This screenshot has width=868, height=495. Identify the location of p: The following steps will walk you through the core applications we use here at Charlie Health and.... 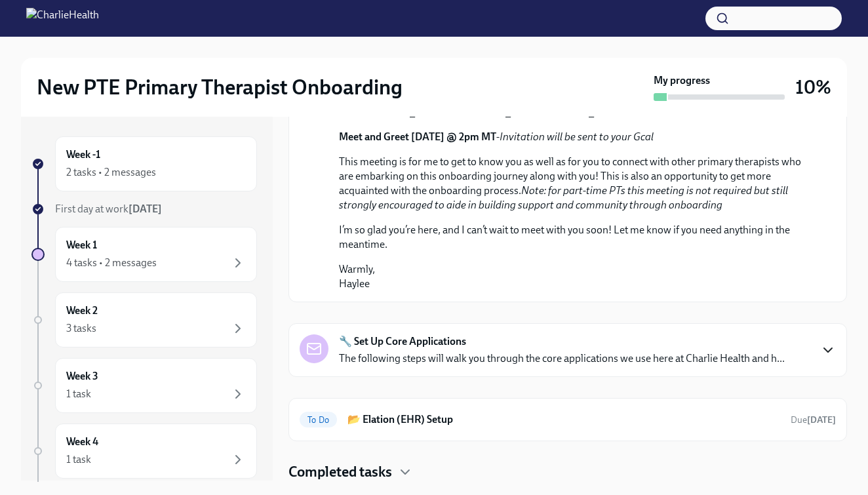
(562, 359).